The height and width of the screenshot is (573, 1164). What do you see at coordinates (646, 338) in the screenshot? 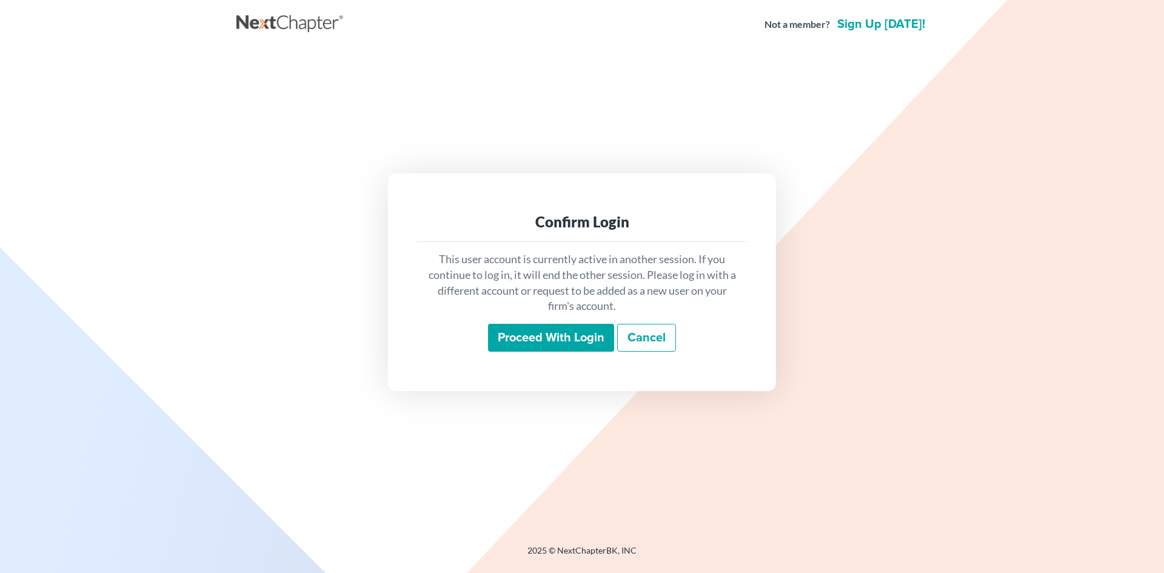
I see `a: Cancel` at bounding box center [646, 338].